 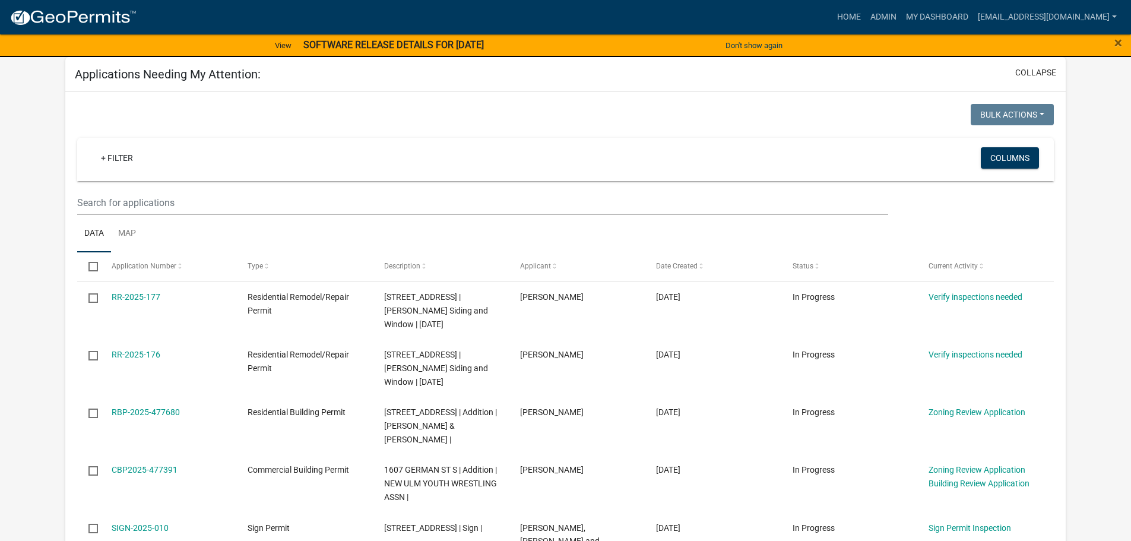 What do you see at coordinates (441, 483) in the screenshot?
I see `span: 1607 GERMAN ST S | Addition | NEW ULM YOUTH WRESTLING ASSN |` at bounding box center [441, 483].